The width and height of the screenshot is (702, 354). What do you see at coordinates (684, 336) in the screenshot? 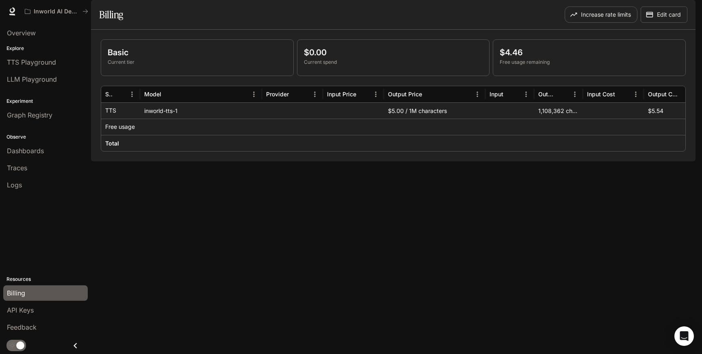
I see `div: Open Intercom Messenger` at bounding box center [684, 336].